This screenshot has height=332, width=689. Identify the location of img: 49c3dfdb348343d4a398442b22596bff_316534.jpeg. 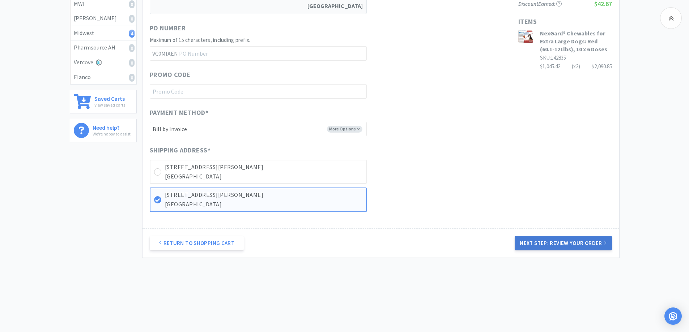
(526, 37).